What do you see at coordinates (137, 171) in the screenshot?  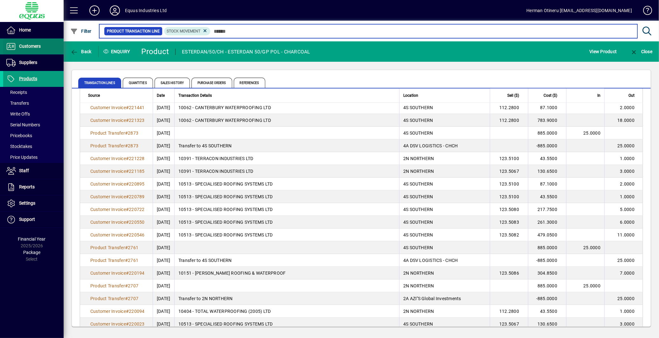 I see `span: 221185` at bounding box center [137, 171].